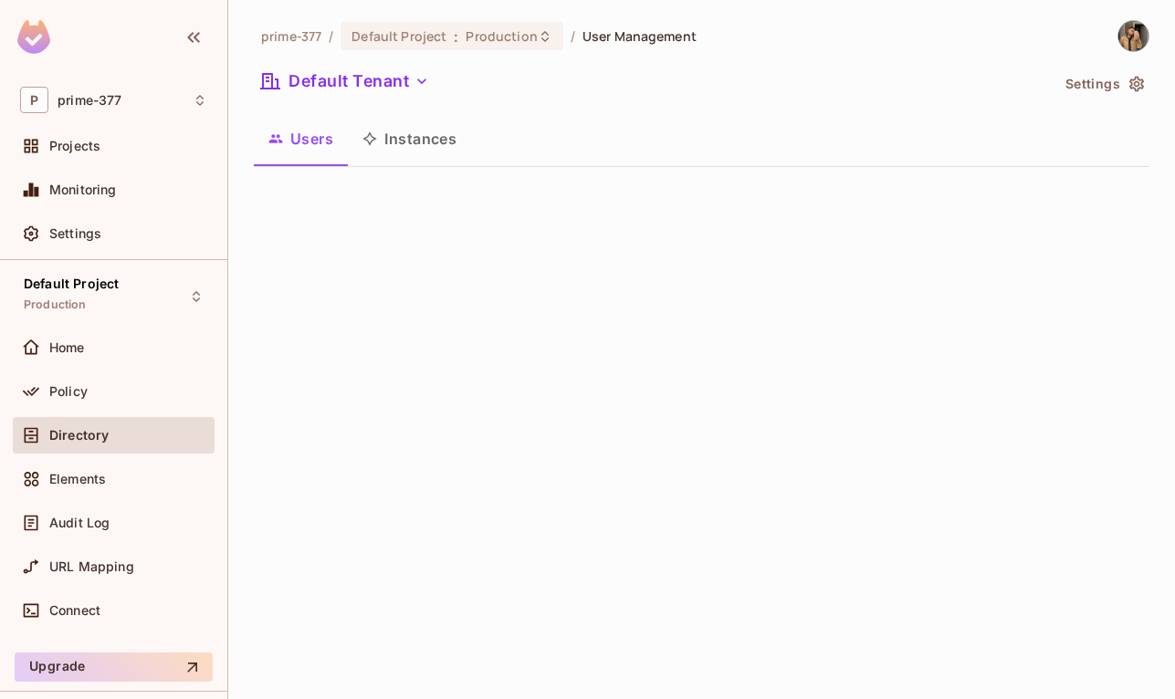 The height and width of the screenshot is (699, 1175). What do you see at coordinates (1133, 36) in the screenshot?
I see `img: Nicolas Cunha` at bounding box center [1133, 36].